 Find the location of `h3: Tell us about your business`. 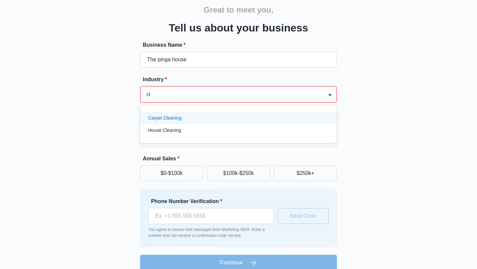

h3: Tell us about your business is located at coordinates (239, 28).